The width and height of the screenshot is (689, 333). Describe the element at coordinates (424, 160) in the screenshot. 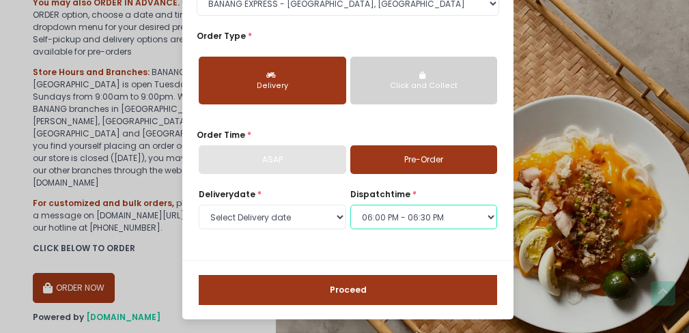

I see `a: Pre-Order` at that location.